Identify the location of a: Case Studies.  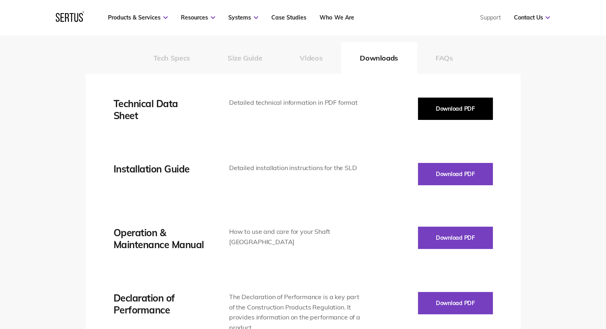
(289, 18).